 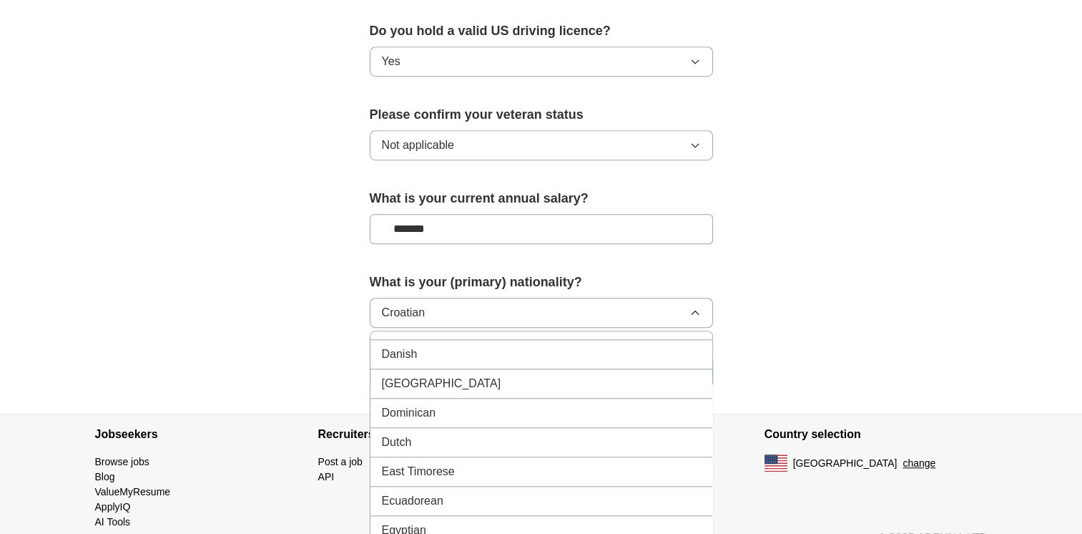 What do you see at coordinates (542, 145) in the screenshot?
I see `button: Not applicable` at bounding box center [542, 145].